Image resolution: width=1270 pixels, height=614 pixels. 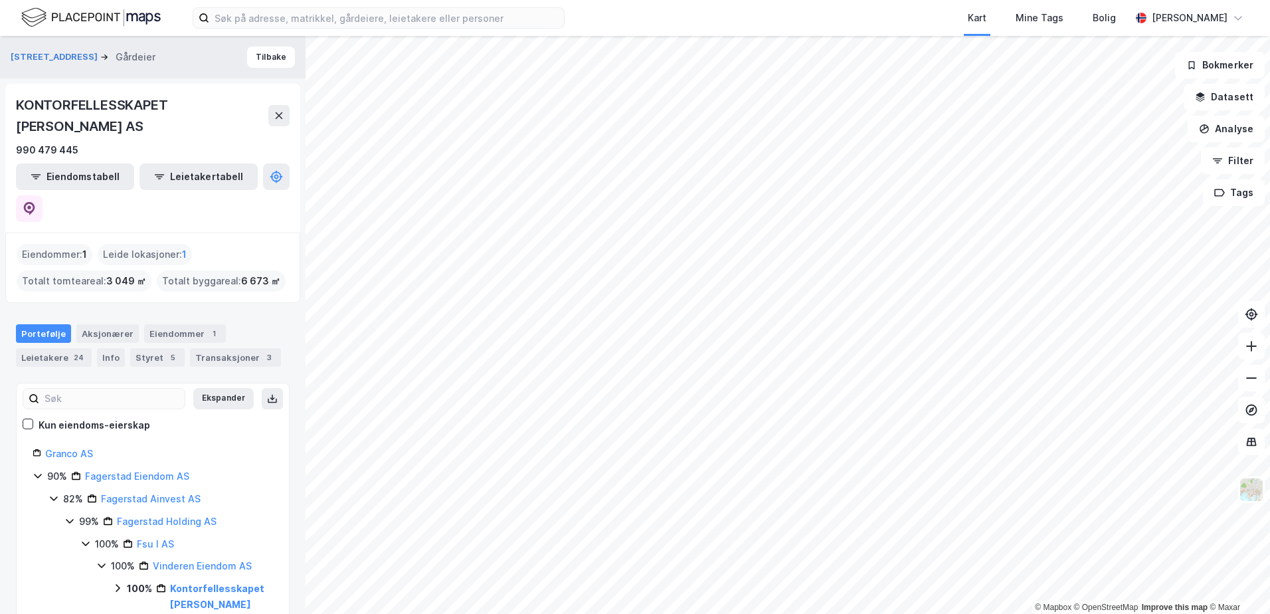 What do you see at coordinates (1219, 65) in the screenshot?
I see `button: Bokmerker` at bounding box center [1219, 65].